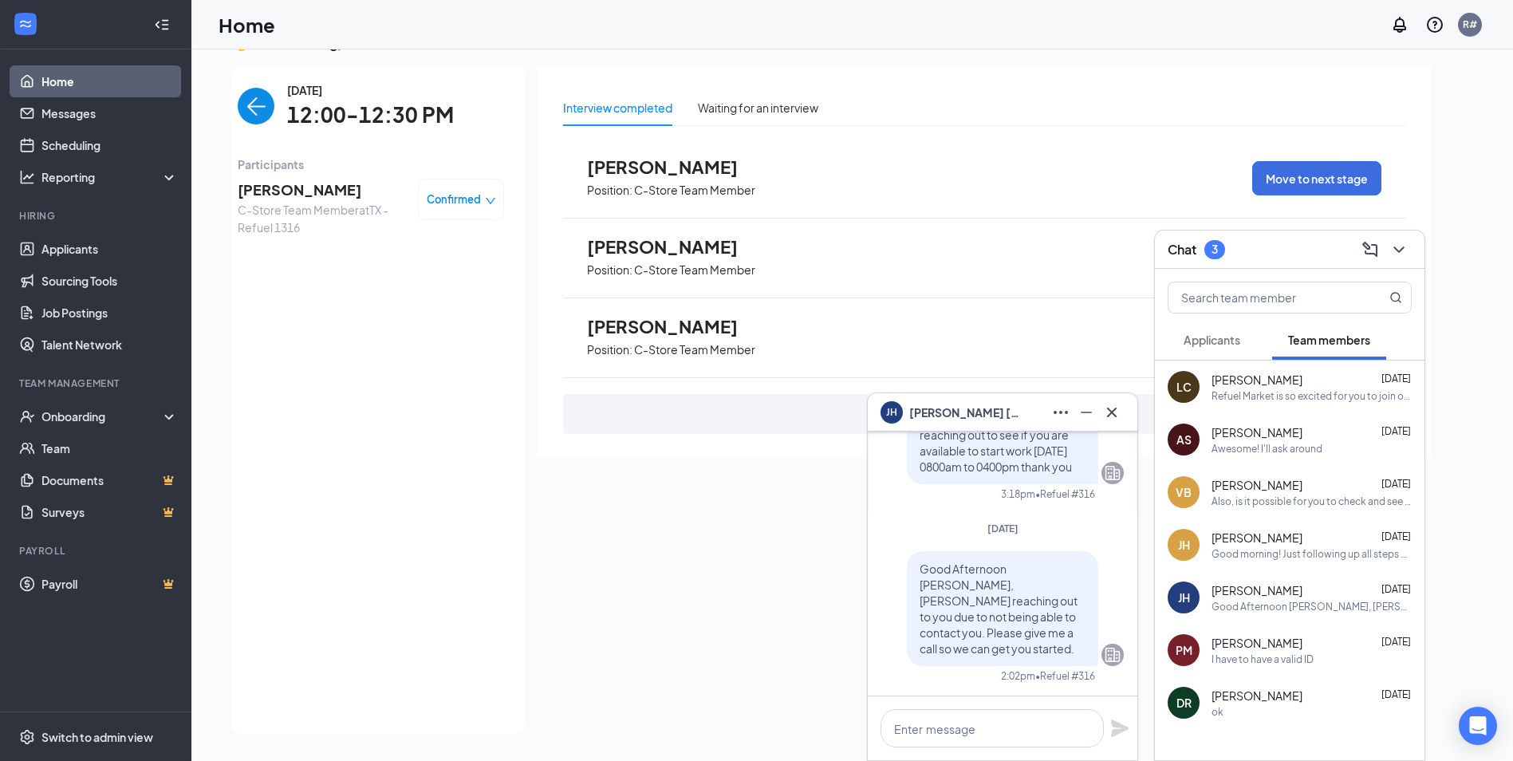  What do you see at coordinates (1061, 412) in the screenshot?
I see `svg: Ellipses` at bounding box center [1061, 412].